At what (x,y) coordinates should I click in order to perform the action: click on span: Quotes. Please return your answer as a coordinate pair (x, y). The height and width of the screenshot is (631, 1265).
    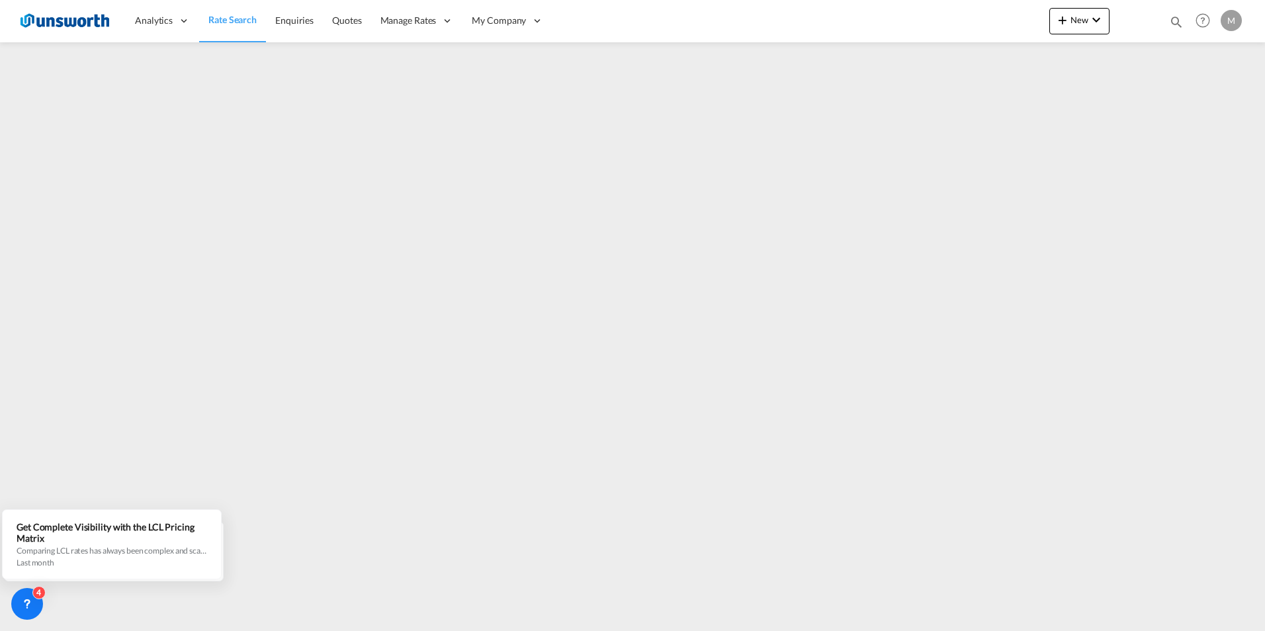
    Looking at the image, I should click on (347, 20).